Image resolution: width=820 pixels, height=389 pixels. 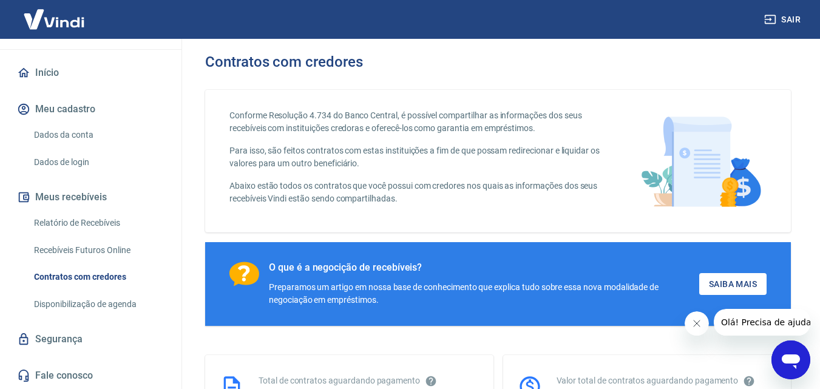 What do you see at coordinates (98, 135) in the screenshot?
I see `a: Dados da conta` at bounding box center [98, 135].